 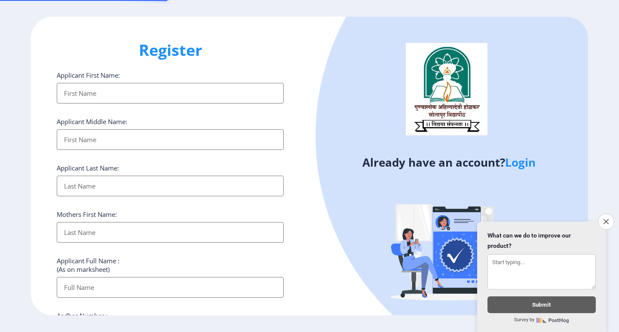 I want to click on a: Login, so click(x=520, y=163).